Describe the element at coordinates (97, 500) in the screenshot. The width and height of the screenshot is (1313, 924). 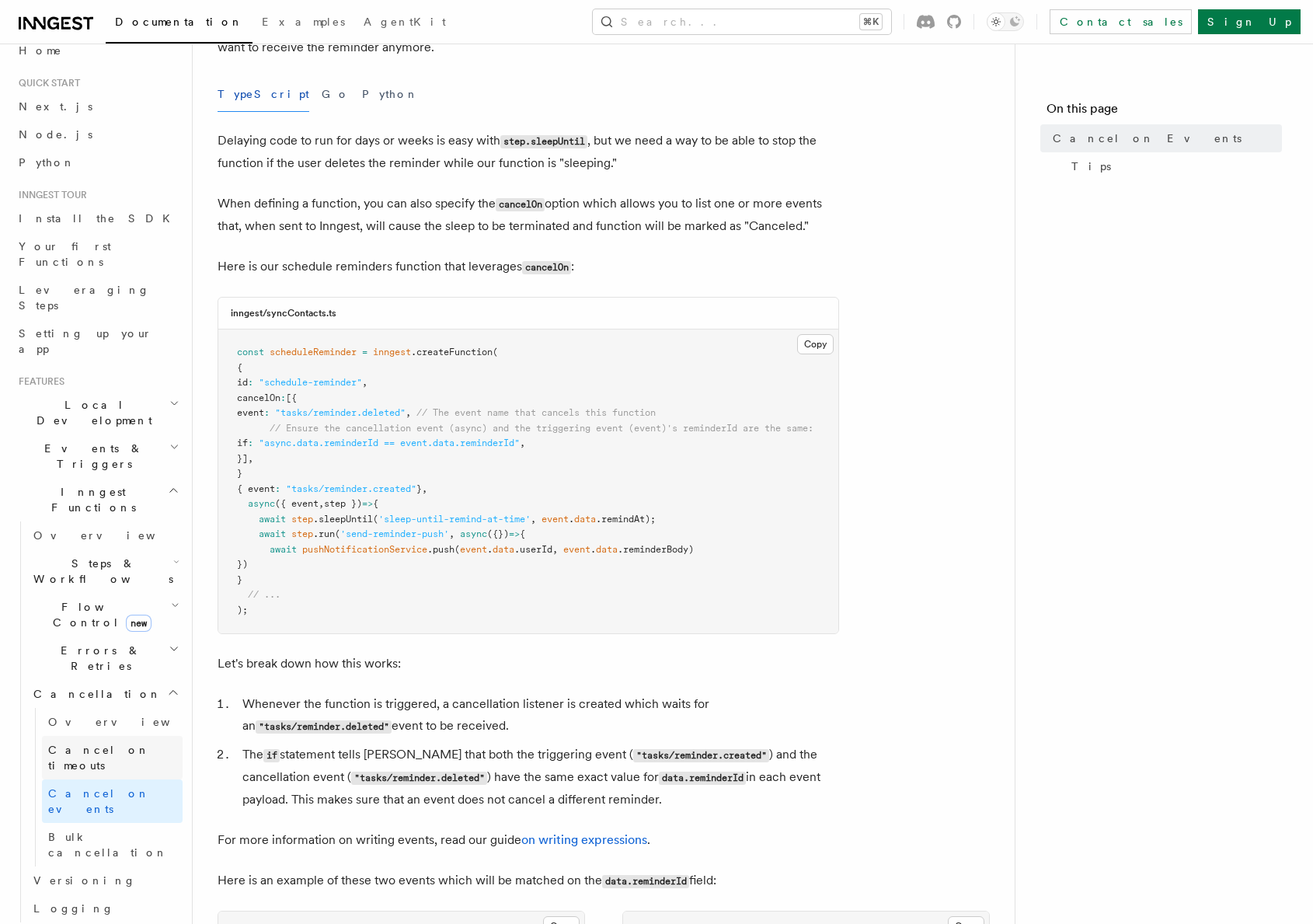
I see `button: Inngest Functions` at that location.